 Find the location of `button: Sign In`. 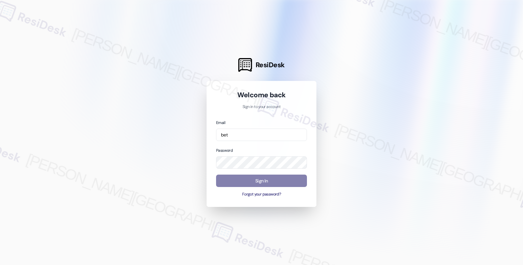

button: Sign In is located at coordinates (261, 181).